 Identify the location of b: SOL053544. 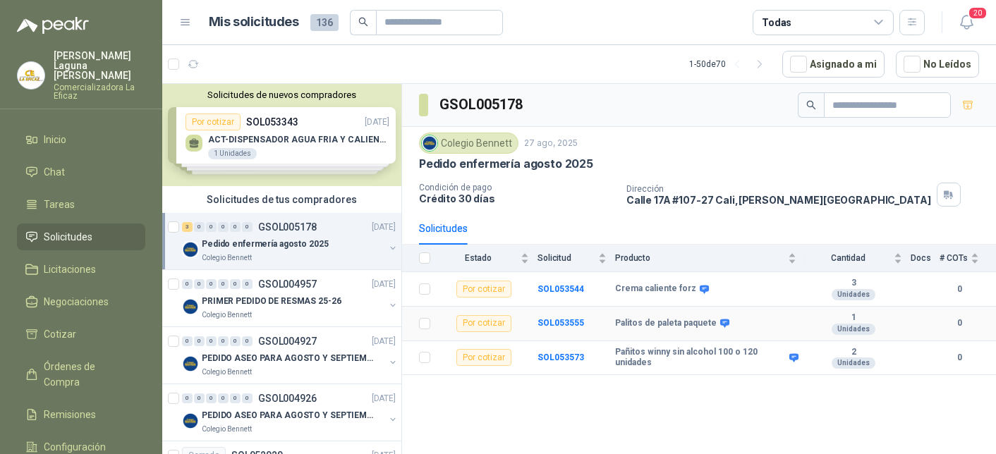
(561, 289).